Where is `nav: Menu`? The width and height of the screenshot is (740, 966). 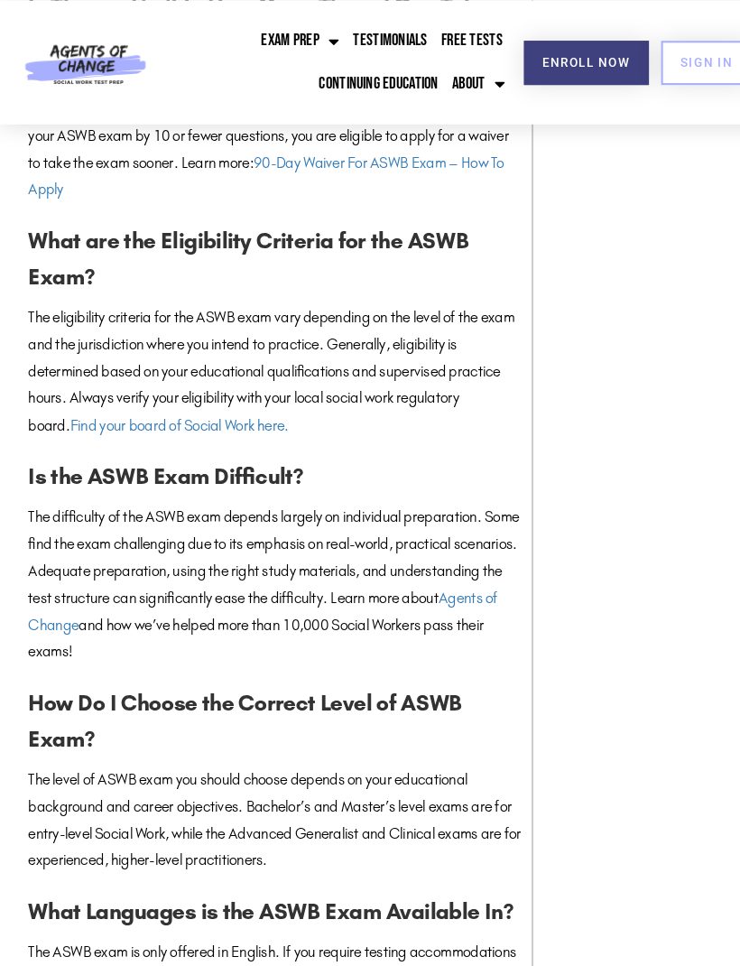
nav: Menu is located at coordinates (324, 60).